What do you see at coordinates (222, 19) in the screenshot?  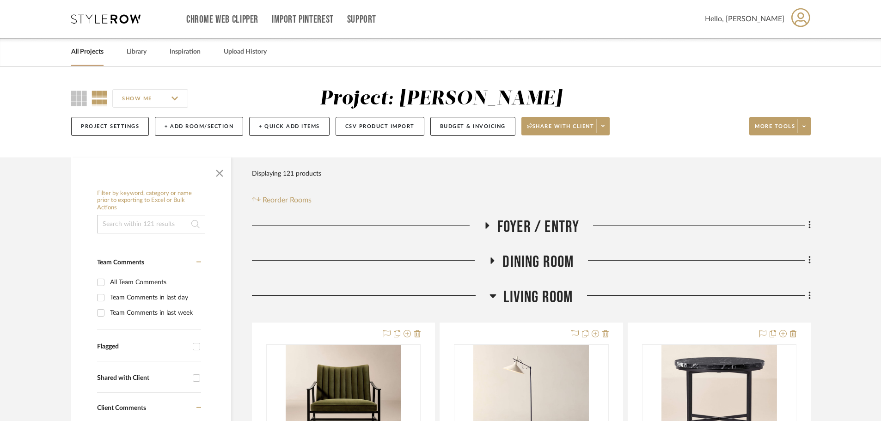 I see `a: Chrome Web Clipper` at bounding box center [222, 19].